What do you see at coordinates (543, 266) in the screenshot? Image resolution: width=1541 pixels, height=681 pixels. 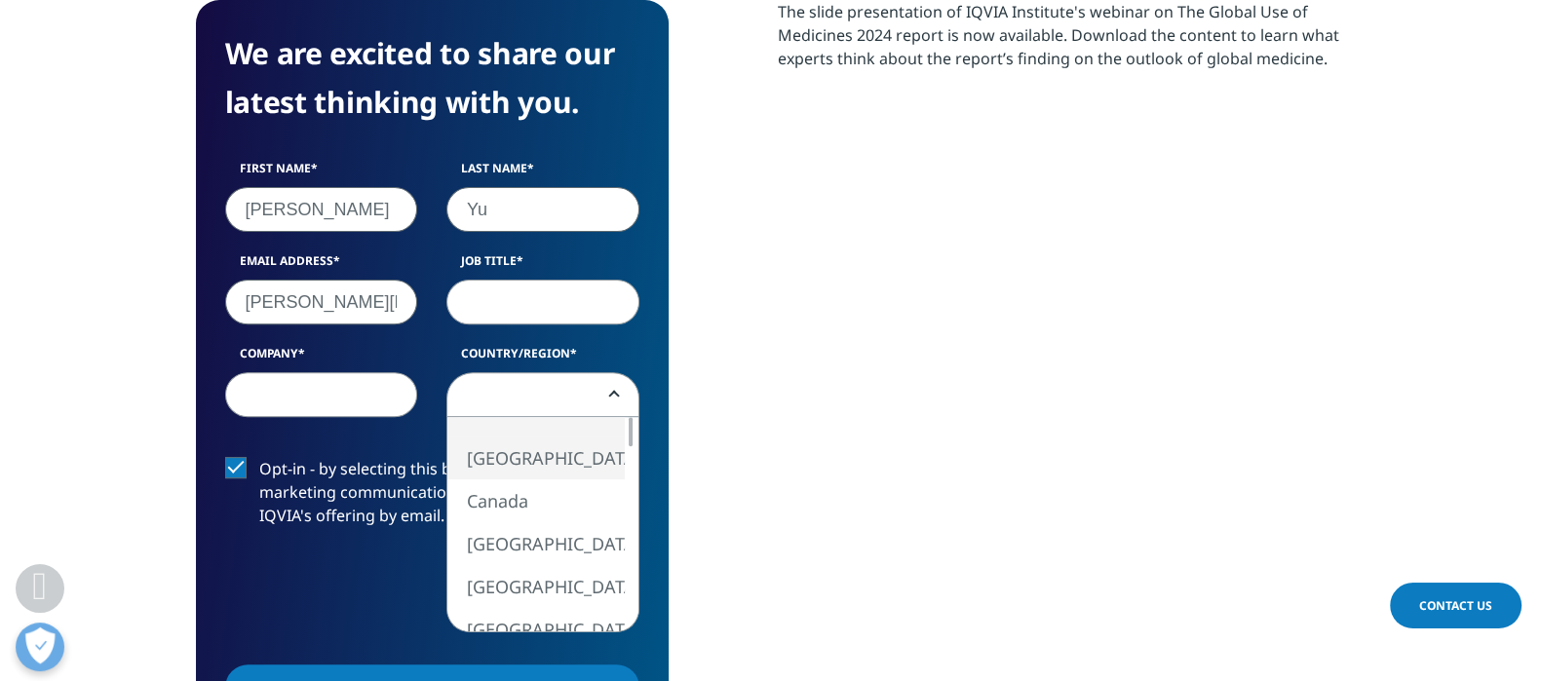 I see `label: Job Title` at bounding box center [543, 266].